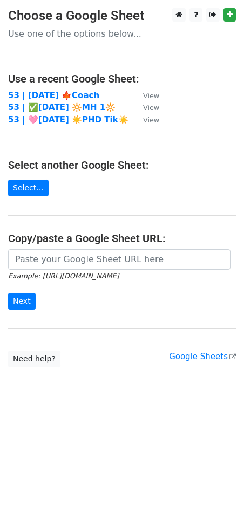  Describe the element at coordinates (202, 357) in the screenshot. I see `a: Google Sheets` at that location.